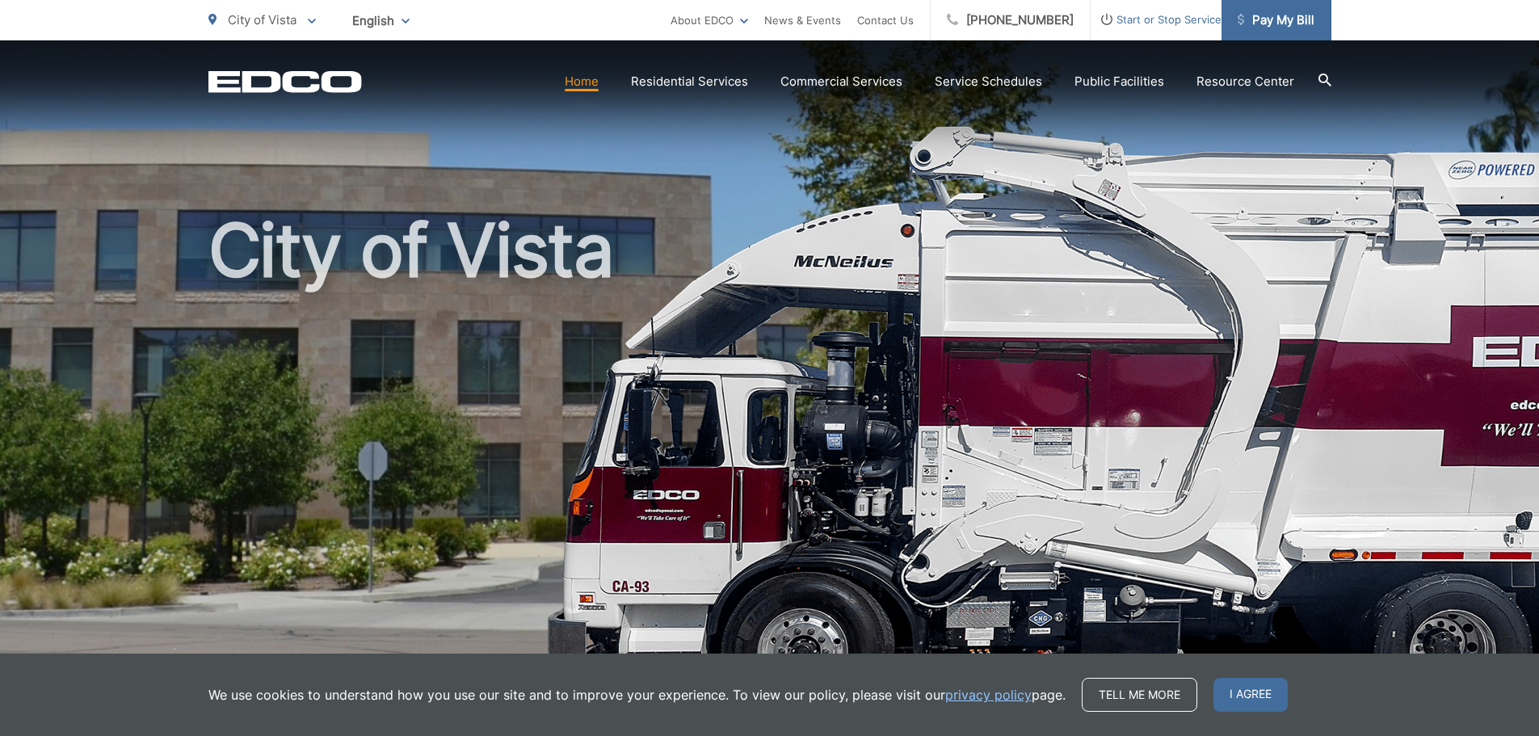  What do you see at coordinates (1119, 82) in the screenshot?
I see `a: Public Facilities` at bounding box center [1119, 82].